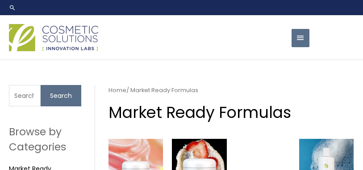 Image resolution: width=363 pixels, height=170 pixels. I want to click on h1: Market Ready Formulas, so click(231, 112).